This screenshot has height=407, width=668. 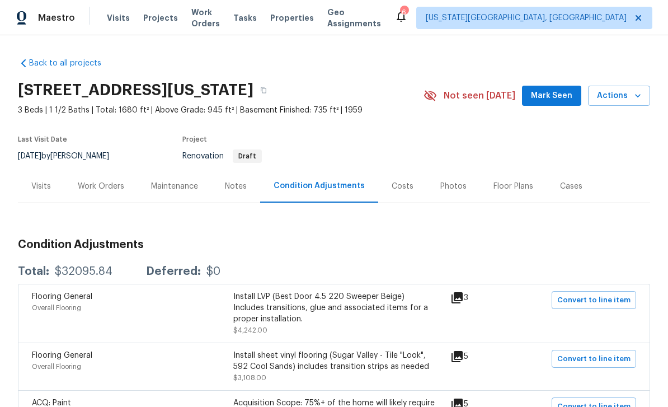 I want to click on div: Costs, so click(x=402, y=186).